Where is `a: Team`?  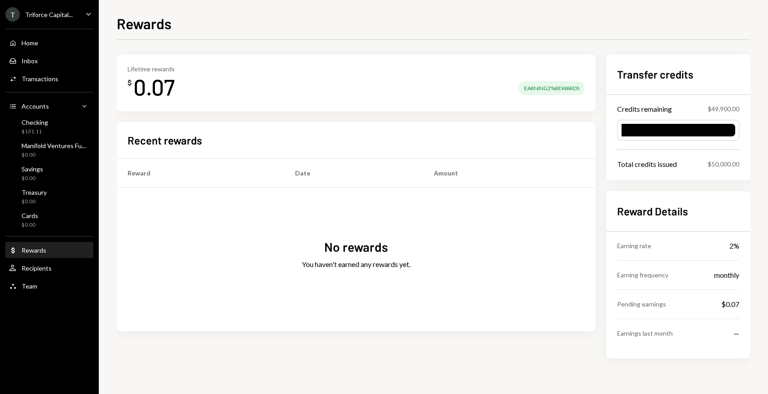
a: Team is located at coordinates (49, 286).